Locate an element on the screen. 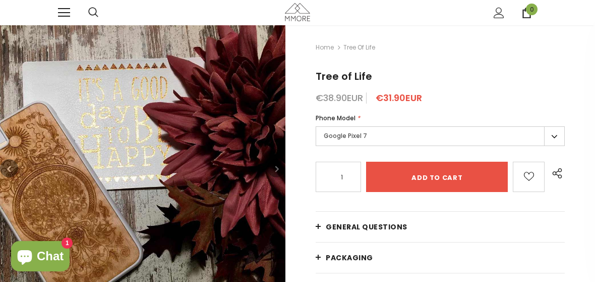 The height and width of the screenshot is (282, 595). a: 0 is located at coordinates (527, 13).